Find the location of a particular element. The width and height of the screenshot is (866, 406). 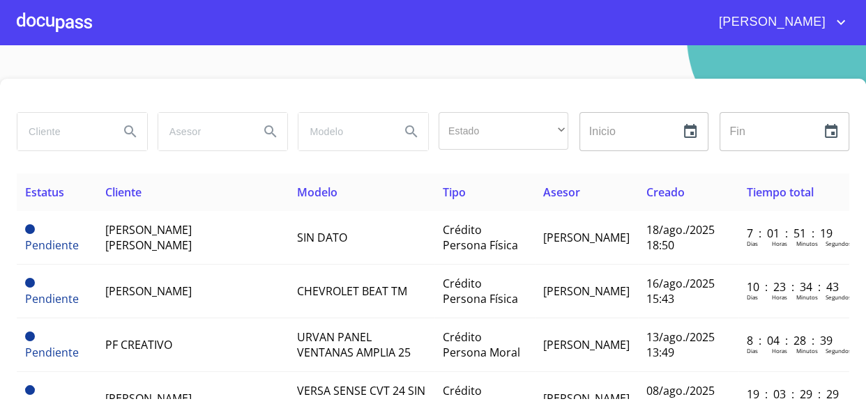

p: 19 : 03 : 29 : 29 is located at coordinates (793, 395).